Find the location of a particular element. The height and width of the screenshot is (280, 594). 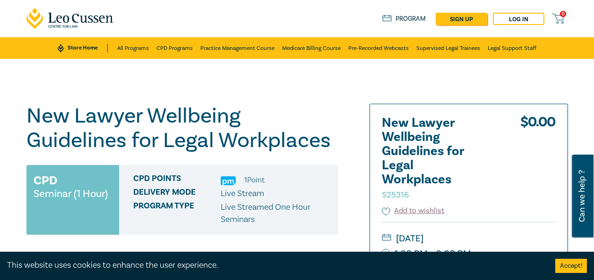

img: Practice Management & Business Skills is located at coordinates (228, 181).